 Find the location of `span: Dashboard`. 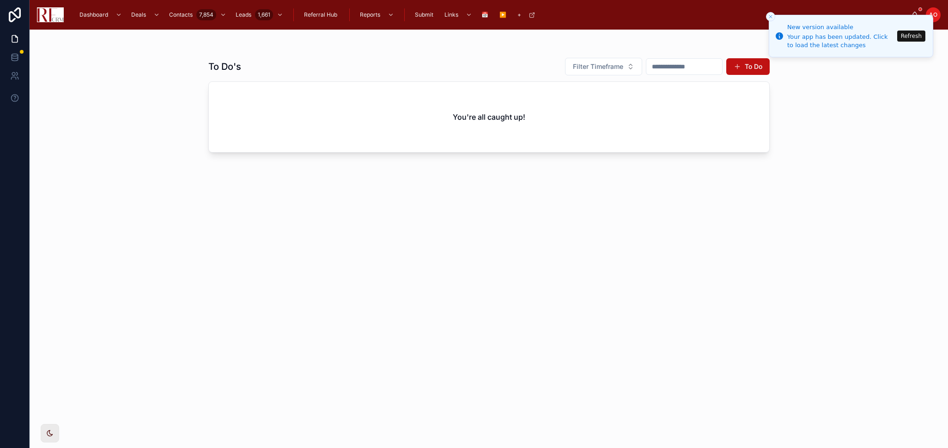

span: Dashboard is located at coordinates (94, 15).